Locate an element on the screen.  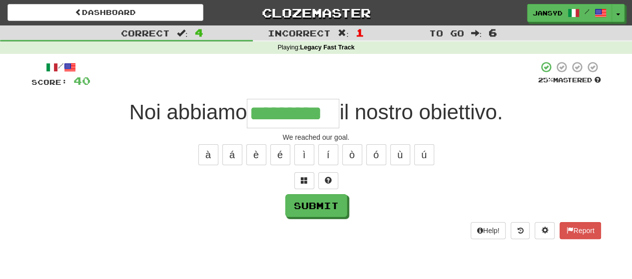
div: Mastered is located at coordinates (570, 80).